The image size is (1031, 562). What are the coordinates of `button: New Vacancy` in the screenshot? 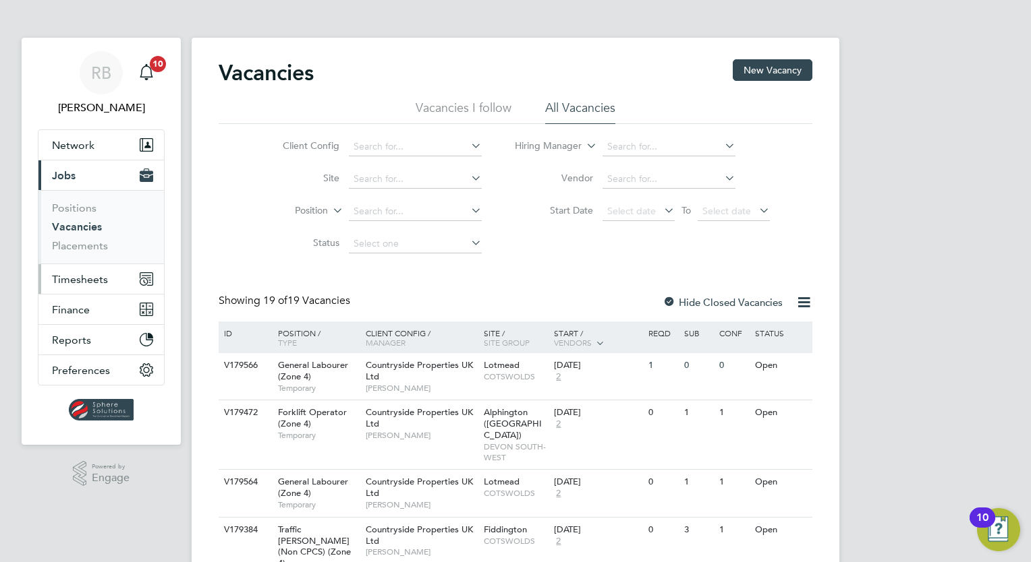 It's located at (772, 70).